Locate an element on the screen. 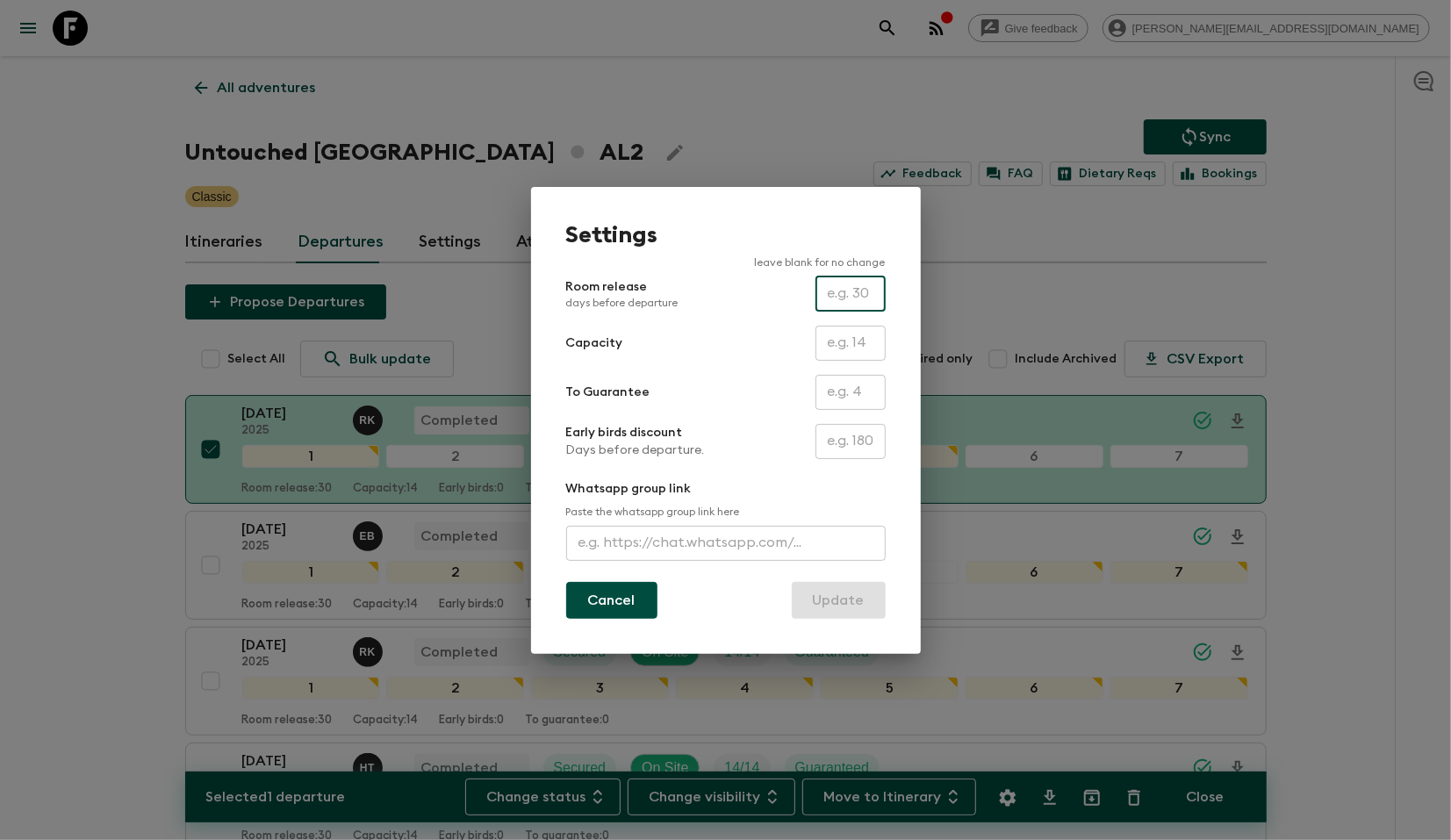  input: e.g. 30 is located at coordinates (851, 294).